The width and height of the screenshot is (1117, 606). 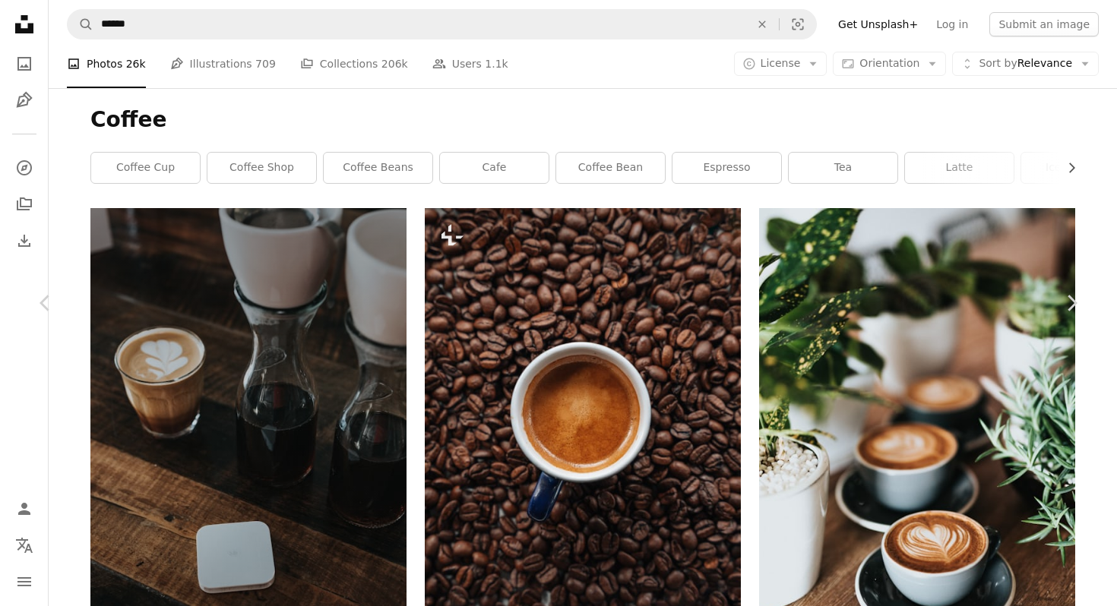 What do you see at coordinates (496, 64) in the screenshot?
I see `span: 1.1k` at bounding box center [496, 64].